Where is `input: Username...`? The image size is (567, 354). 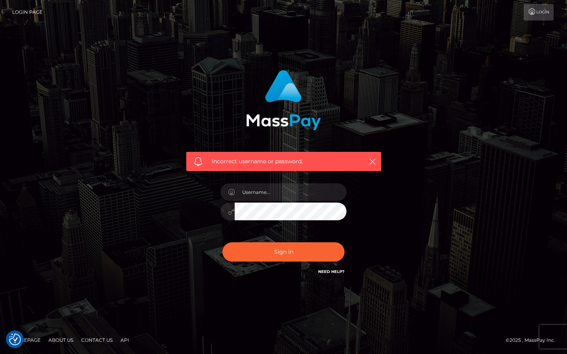 input: Username... is located at coordinates (291, 192).